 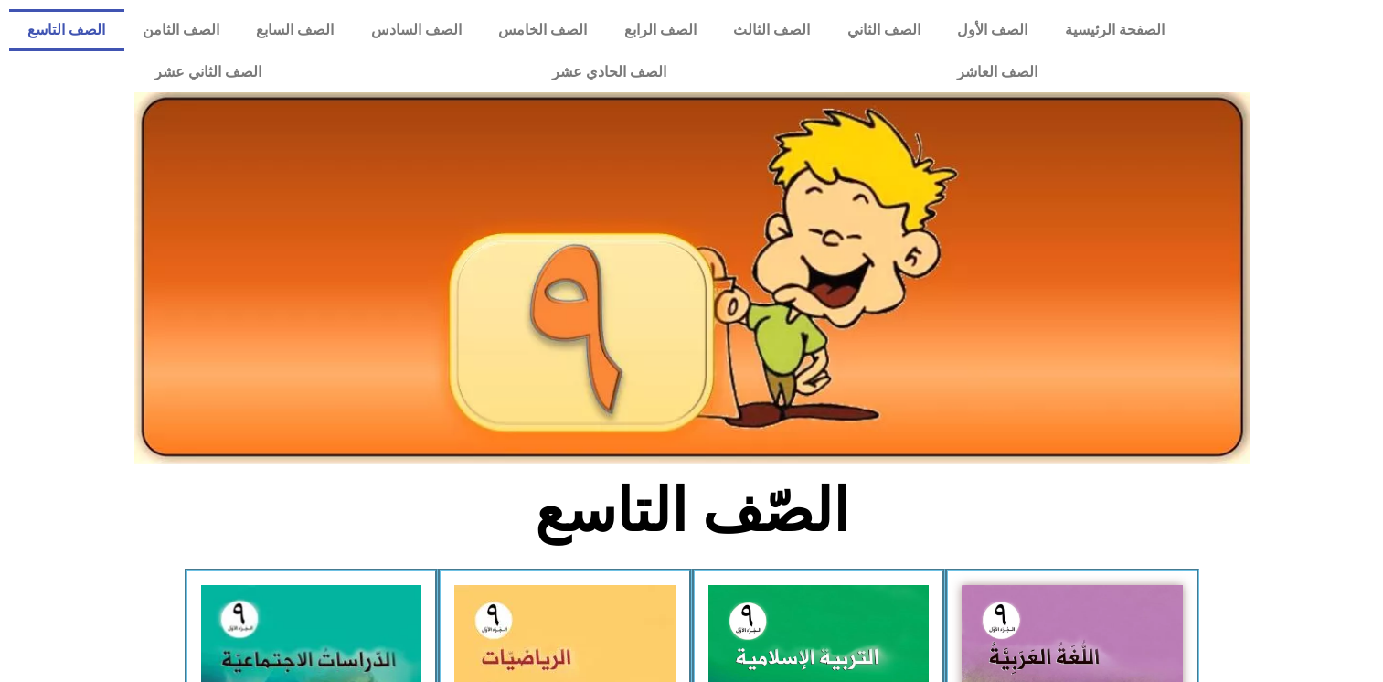 I want to click on a: الصف الرابع, so click(x=661, y=30).